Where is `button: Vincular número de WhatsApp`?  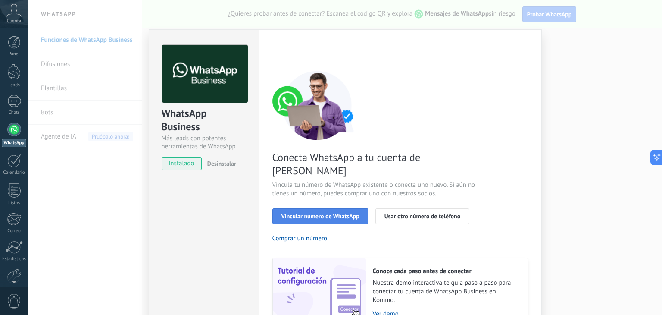
button: Vincular número de WhatsApp is located at coordinates (320, 216).